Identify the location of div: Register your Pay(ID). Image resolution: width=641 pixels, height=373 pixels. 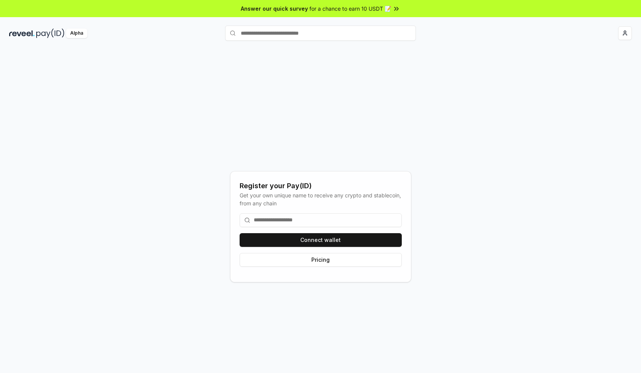
(320, 186).